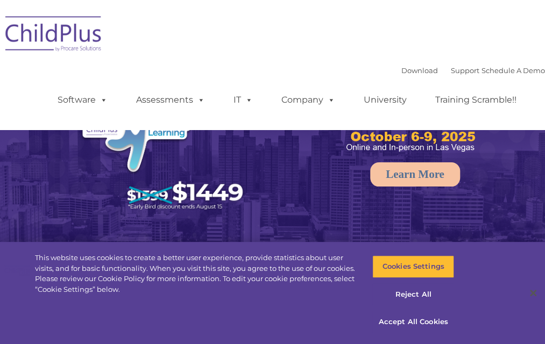  What do you see at coordinates (413, 295) in the screenshot?
I see `button: Reject All` at bounding box center [413, 295].